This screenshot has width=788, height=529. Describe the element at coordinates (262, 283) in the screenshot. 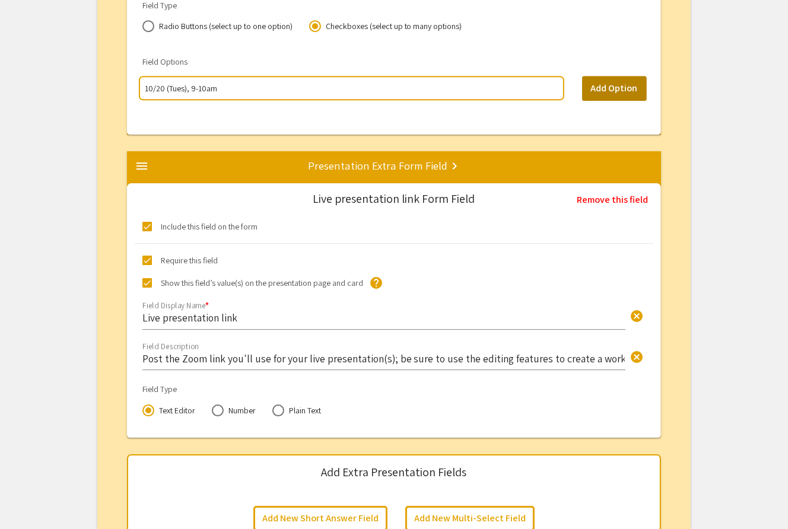

I see `span: Show this field’s value(s) on the presentation page and card` at that location.